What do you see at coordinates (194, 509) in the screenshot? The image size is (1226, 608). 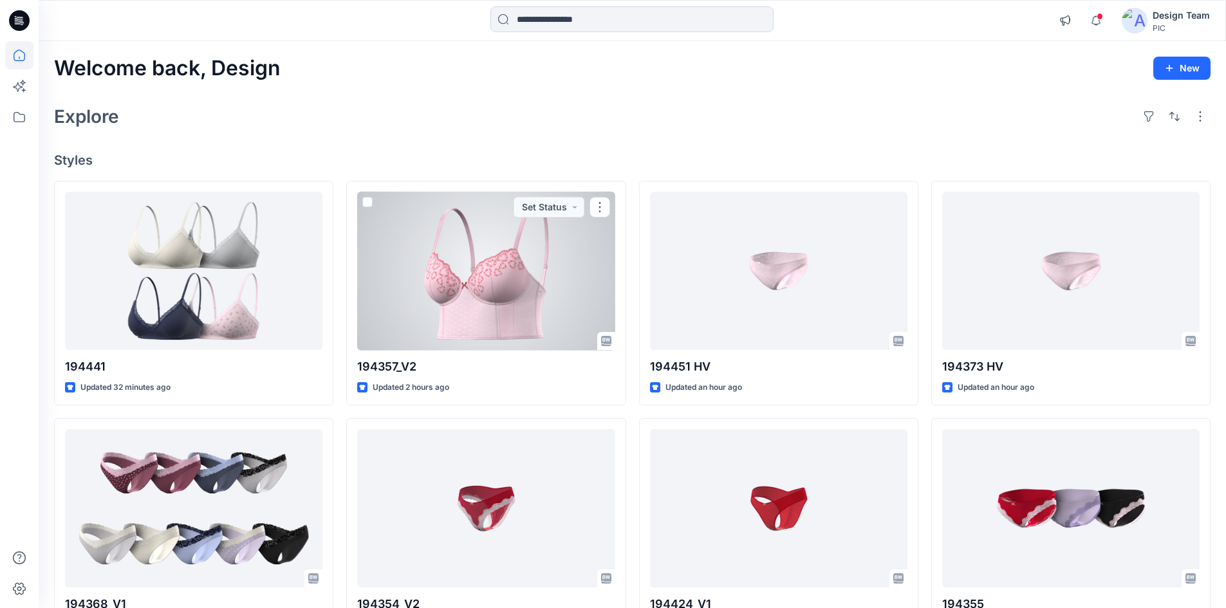 I see `a: 194368_V1` at bounding box center [194, 509].